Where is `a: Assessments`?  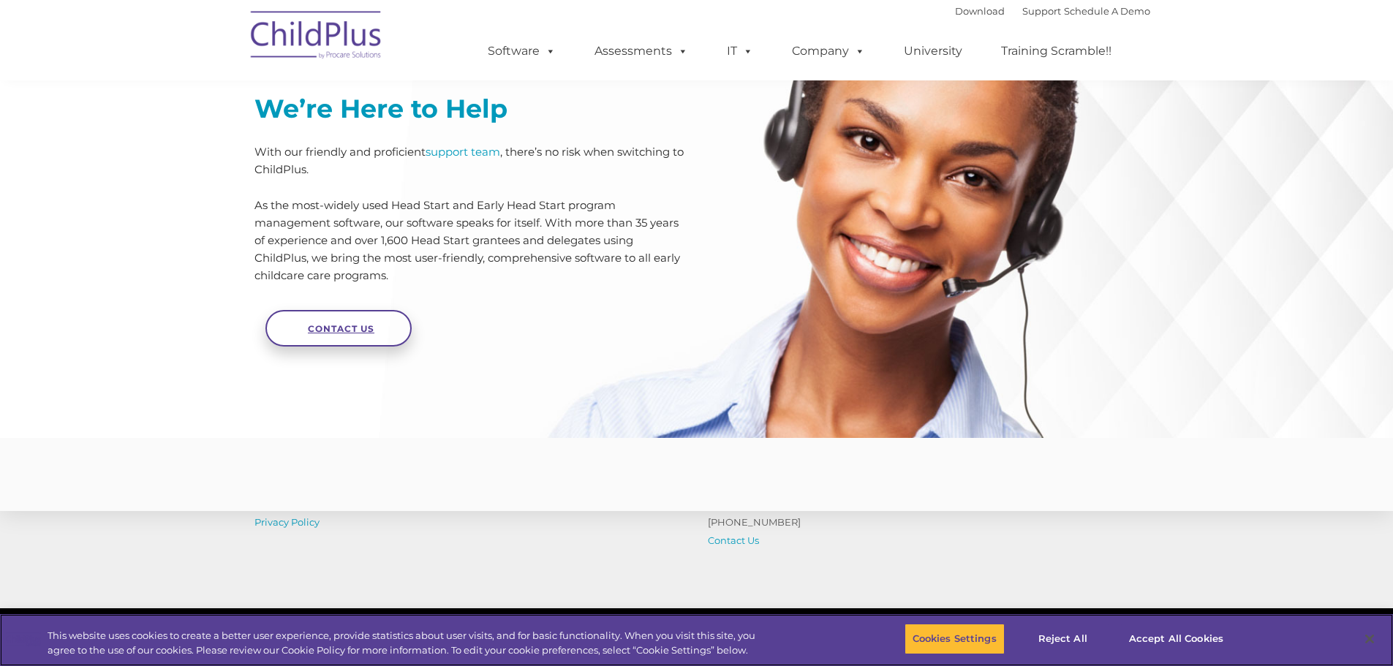 a: Assessments is located at coordinates (641, 51).